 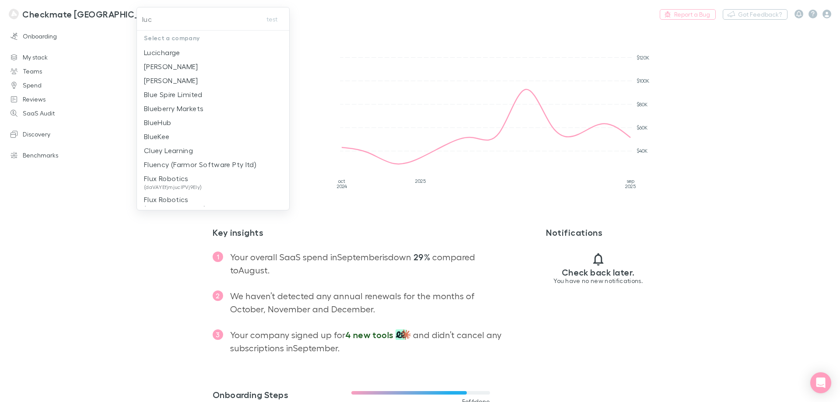 What do you see at coordinates (173, 95) in the screenshot?
I see `p: Blue Spire Limited` at bounding box center [173, 95].